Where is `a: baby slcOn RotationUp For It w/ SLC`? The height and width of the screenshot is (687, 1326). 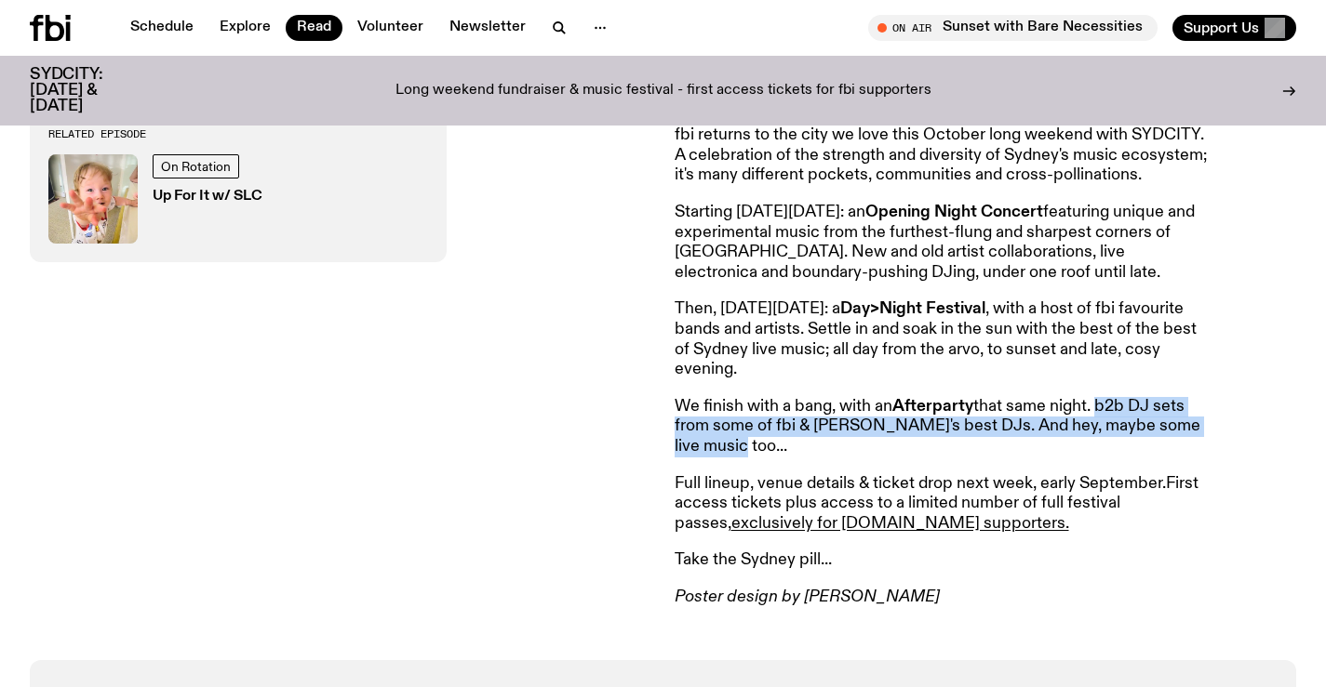
a: baby slcOn RotationUp For It w/ SLC is located at coordinates (238, 199).